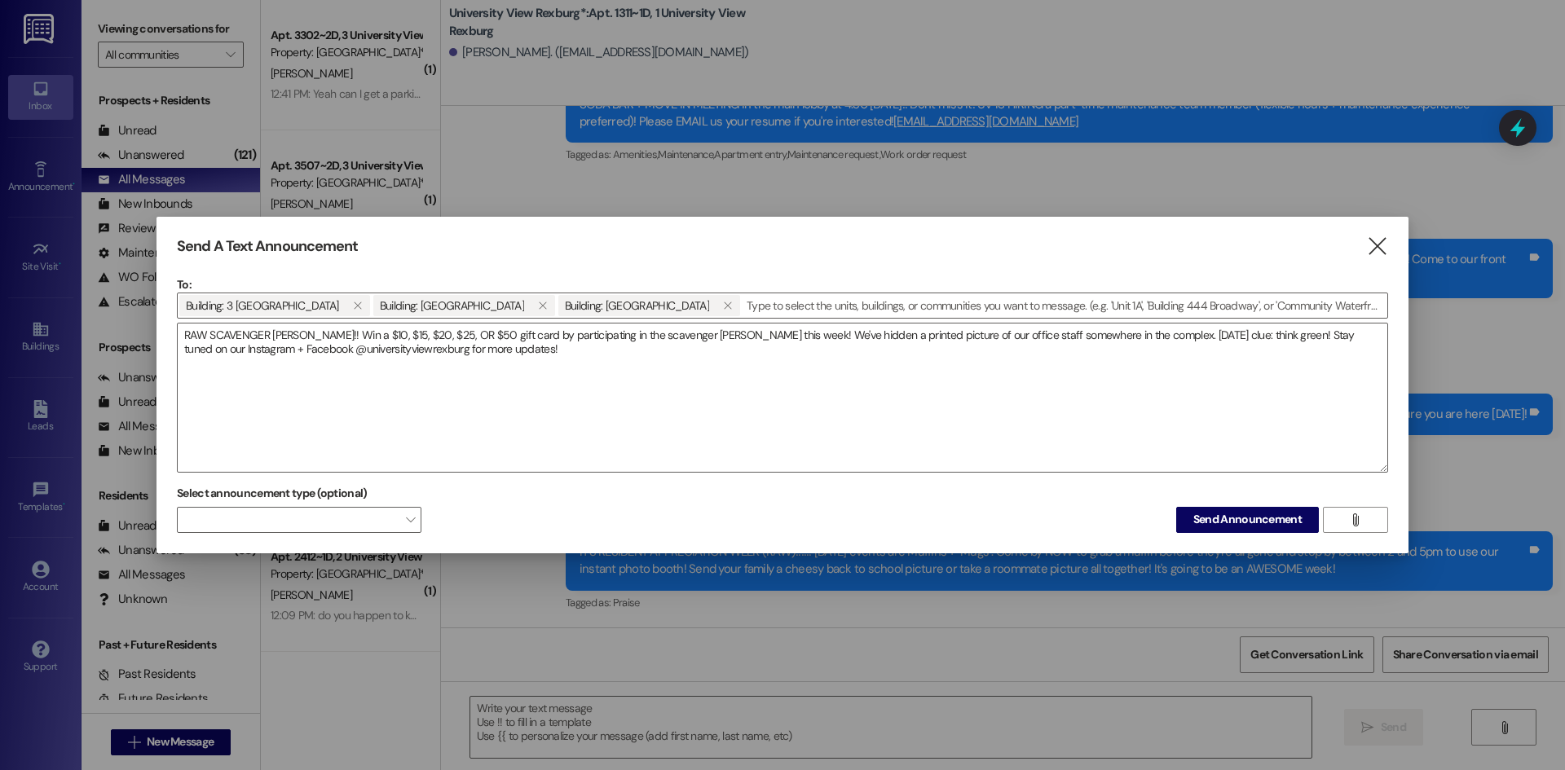 The height and width of the screenshot is (770, 1565). I want to click on button: Building: 3 University View Rexburg, so click(358, 306).